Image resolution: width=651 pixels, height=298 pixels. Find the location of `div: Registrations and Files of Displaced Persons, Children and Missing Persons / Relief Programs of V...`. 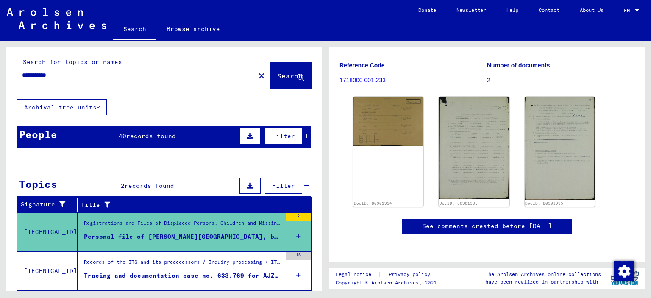

div: Registrations and Files of Displaced Persons, Children and Missing Persons / Relief Programs of V... is located at coordinates (183, 233).